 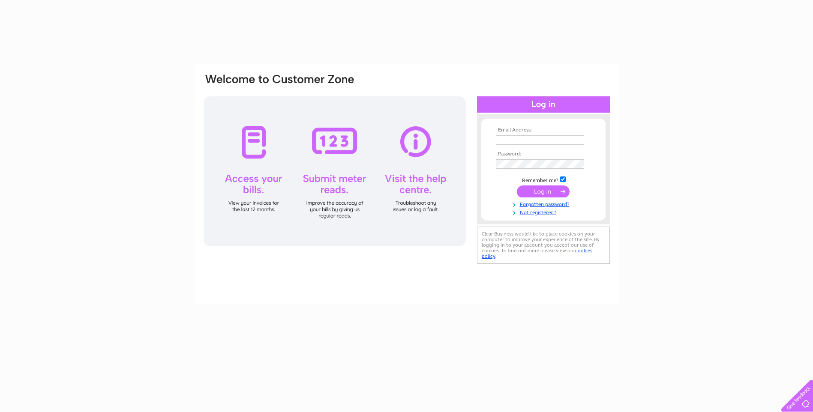 What do you see at coordinates (544, 212) in the screenshot?
I see `a: Not registered?` at bounding box center [544, 212].